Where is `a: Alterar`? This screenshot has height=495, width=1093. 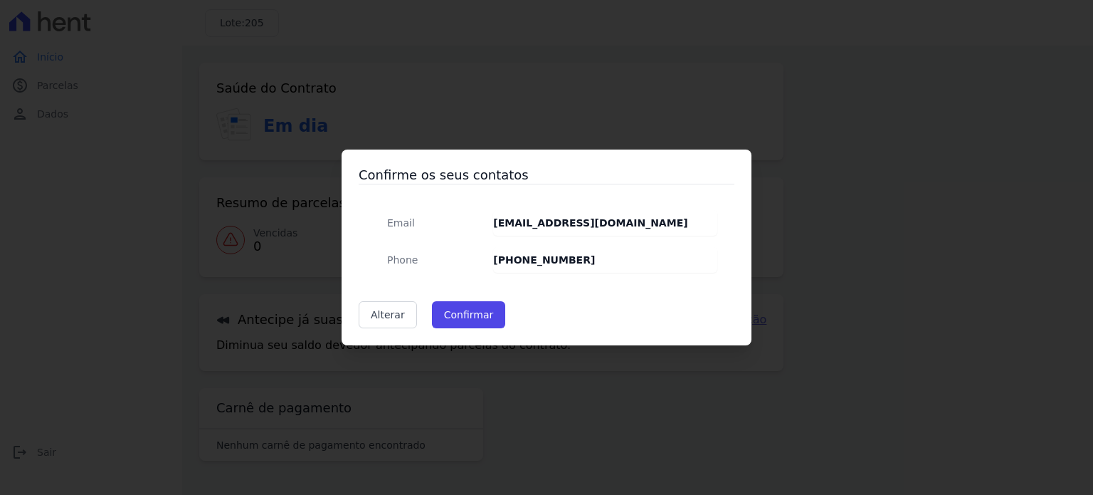
a: Alterar is located at coordinates (388, 315).